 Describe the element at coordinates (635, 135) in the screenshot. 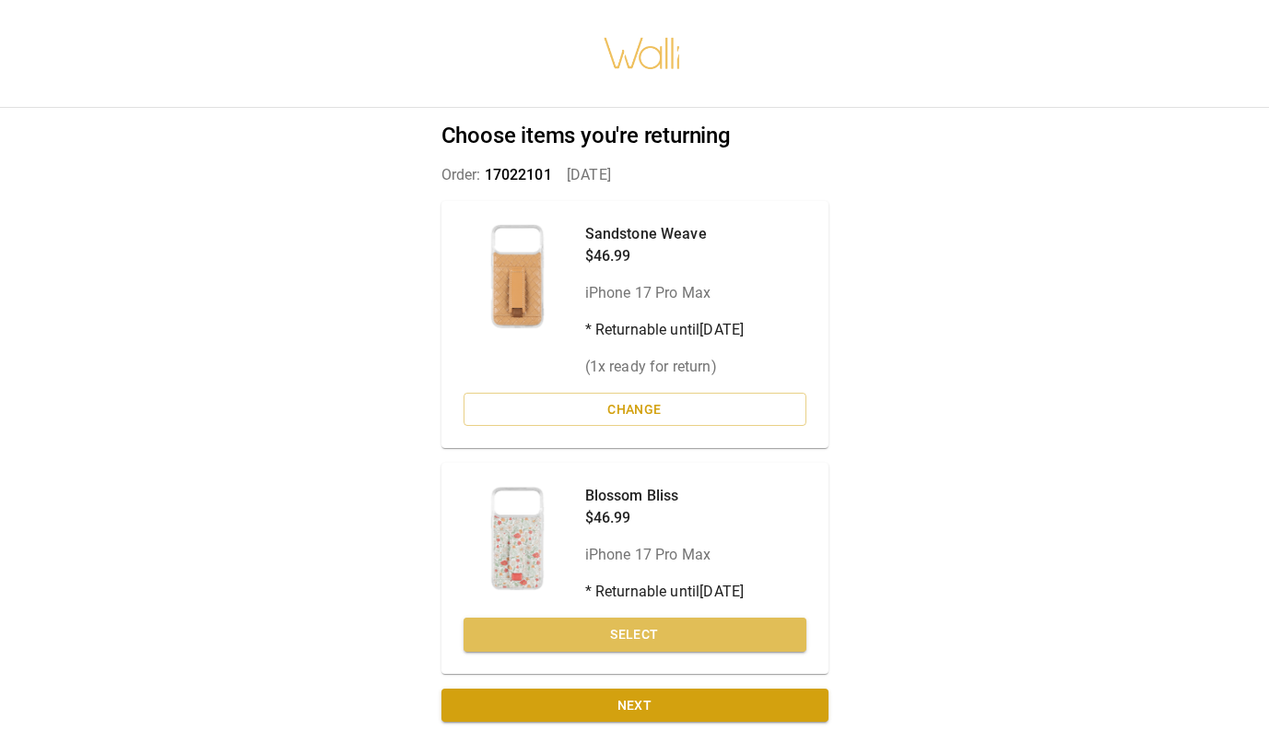

I see `h2: Choose items you're returning` at that location.